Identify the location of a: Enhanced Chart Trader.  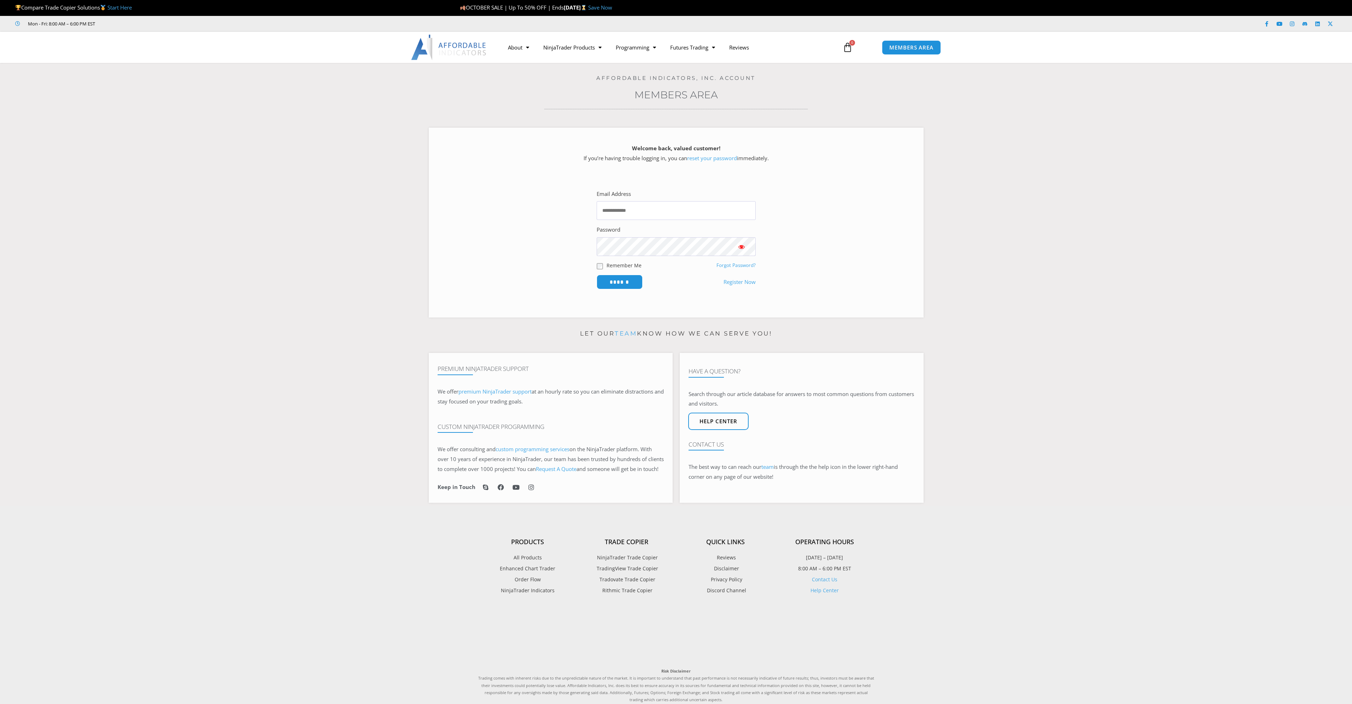
(528, 568).